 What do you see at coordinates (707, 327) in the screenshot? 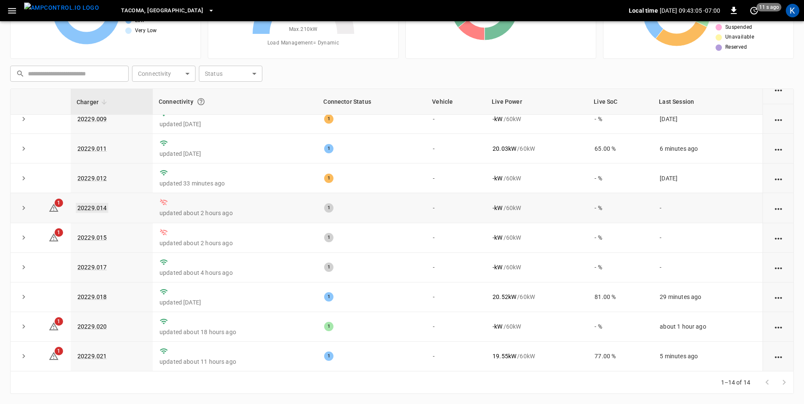
I see `td: about 1 hour ago` at bounding box center [707, 327].